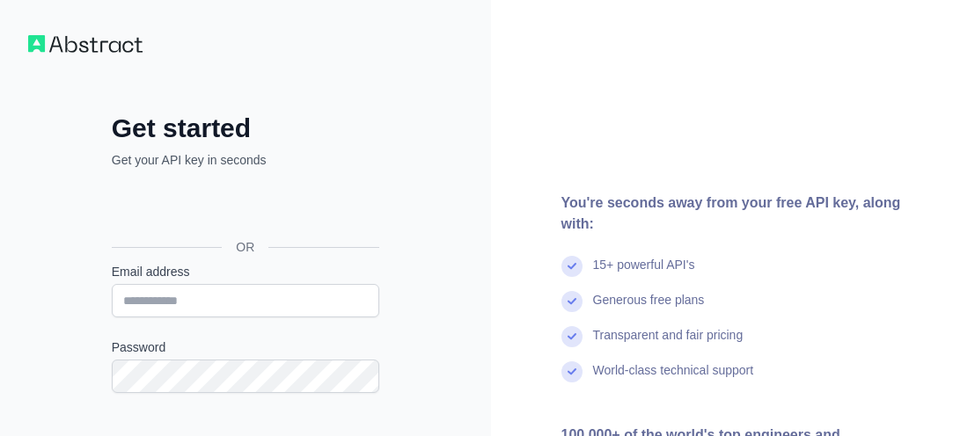  What do you see at coordinates (673, 379) in the screenshot?
I see `div: World-class technical support` at bounding box center [673, 379].